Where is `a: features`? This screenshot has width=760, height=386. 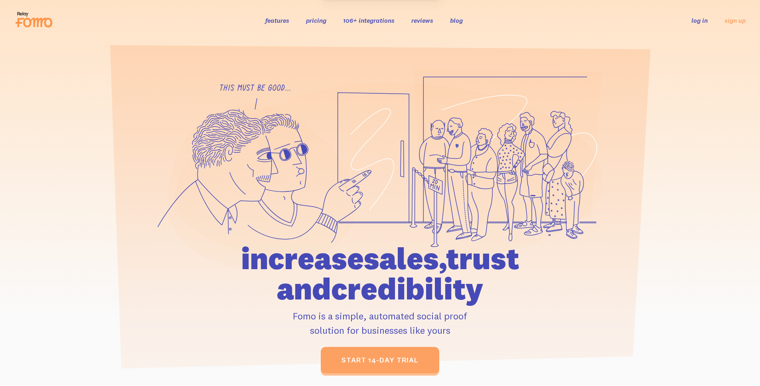
a: features is located at coordinates (277, 20).